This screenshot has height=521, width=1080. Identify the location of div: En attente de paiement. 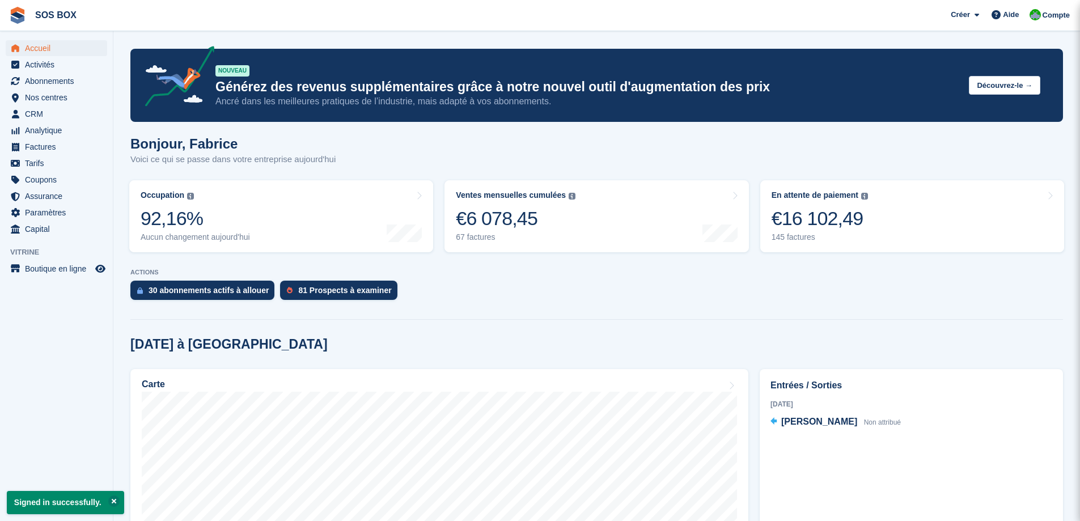
(814, 195).